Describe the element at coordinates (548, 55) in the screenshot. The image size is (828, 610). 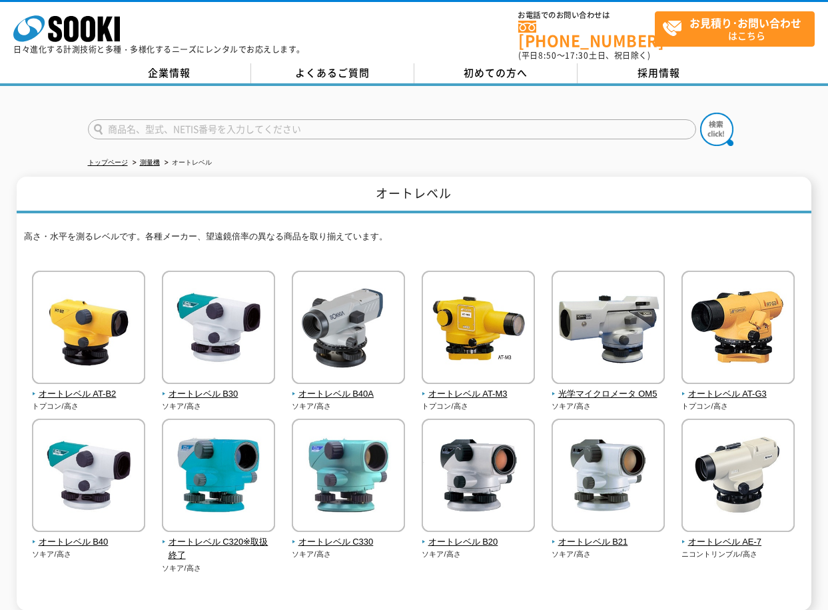
I see `span: 8:50` at that location.